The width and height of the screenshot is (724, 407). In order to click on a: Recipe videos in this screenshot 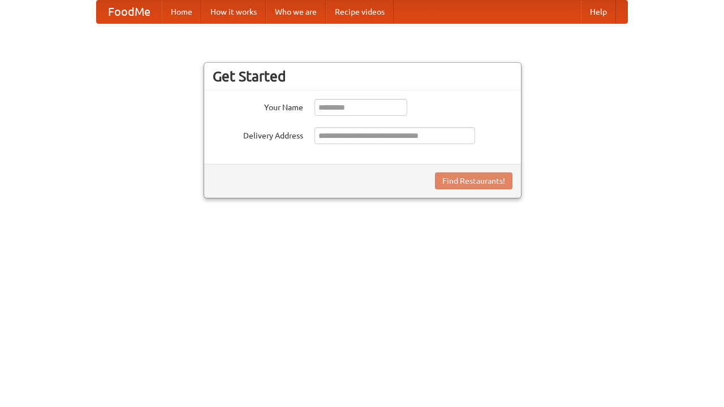, I will do `click(360, 12)`.